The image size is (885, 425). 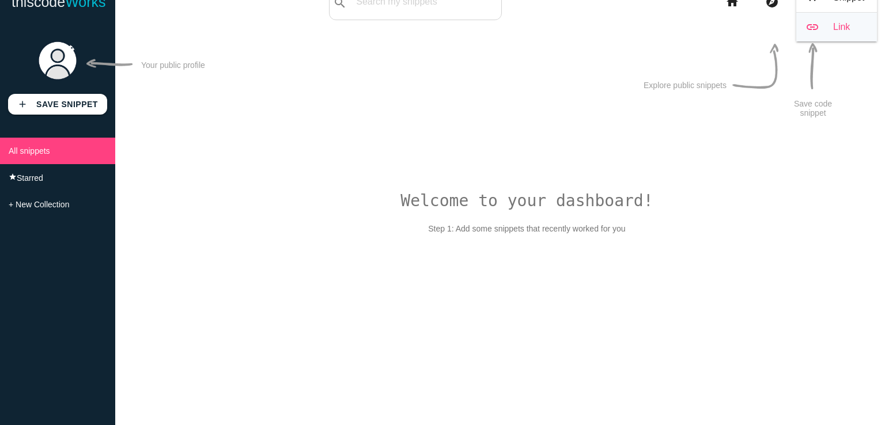 What do you see at coordinates (58, 61) in the screenshot?
I see `img: user.png` at bounding box center [58, 61].